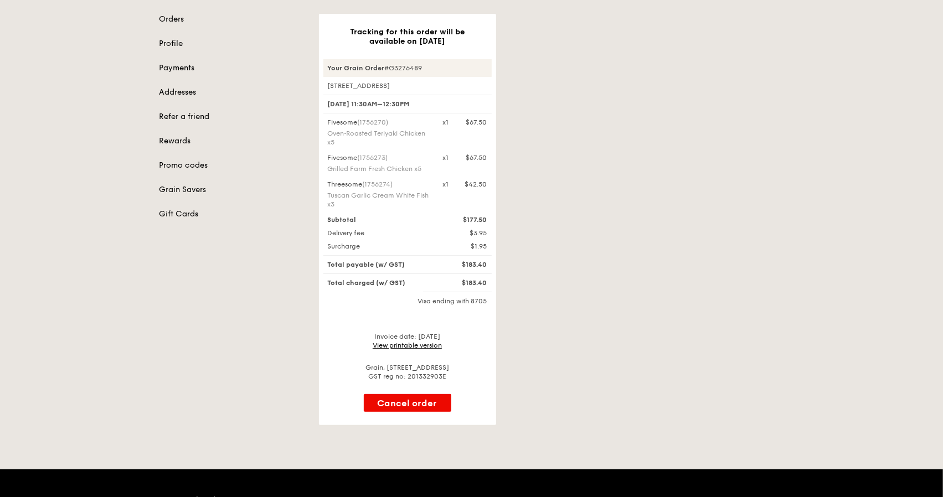  Describe the element at coordinates (465, 233) in the screenshot. I see `div: $3.95` at that location.